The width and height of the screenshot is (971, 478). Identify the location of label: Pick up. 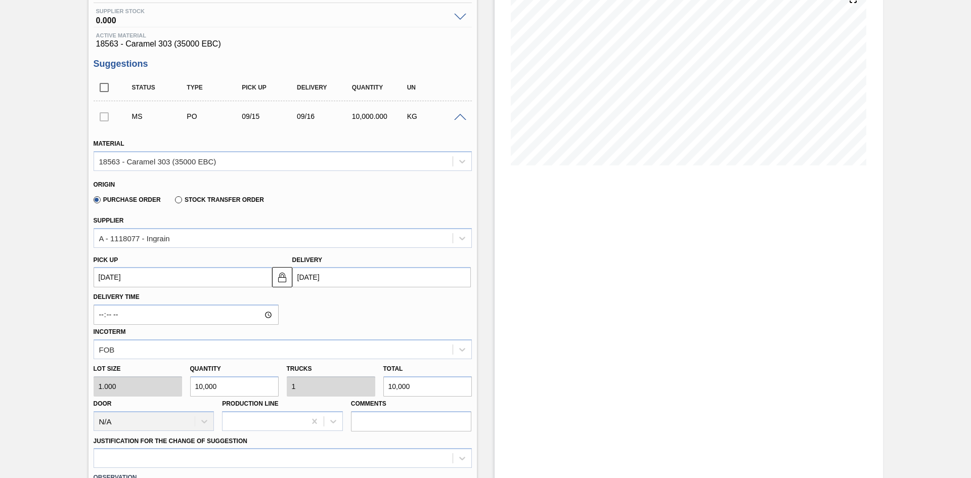
(106, 260).